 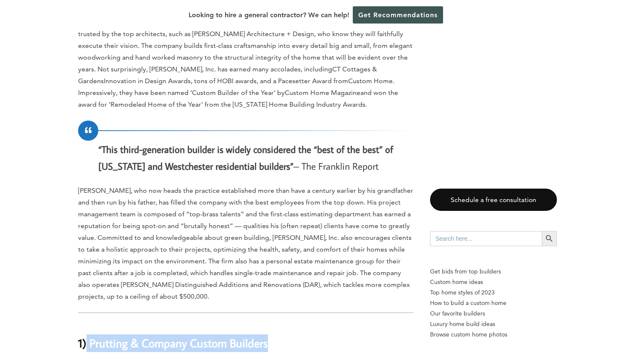 What do you see at coordinates (323, 92) in the screenshot?
I see `span: Custom Home Magazine` at bounding box center [323, 92].